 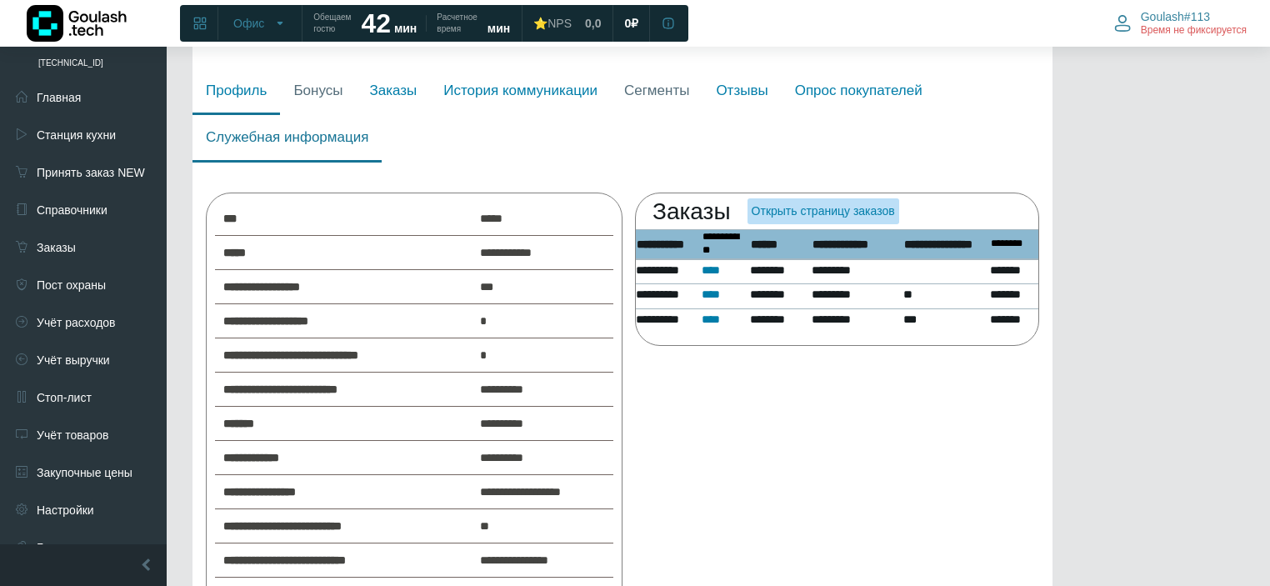 I want to click on a: Открыть страницу заказов, so click(x=823, y=211).